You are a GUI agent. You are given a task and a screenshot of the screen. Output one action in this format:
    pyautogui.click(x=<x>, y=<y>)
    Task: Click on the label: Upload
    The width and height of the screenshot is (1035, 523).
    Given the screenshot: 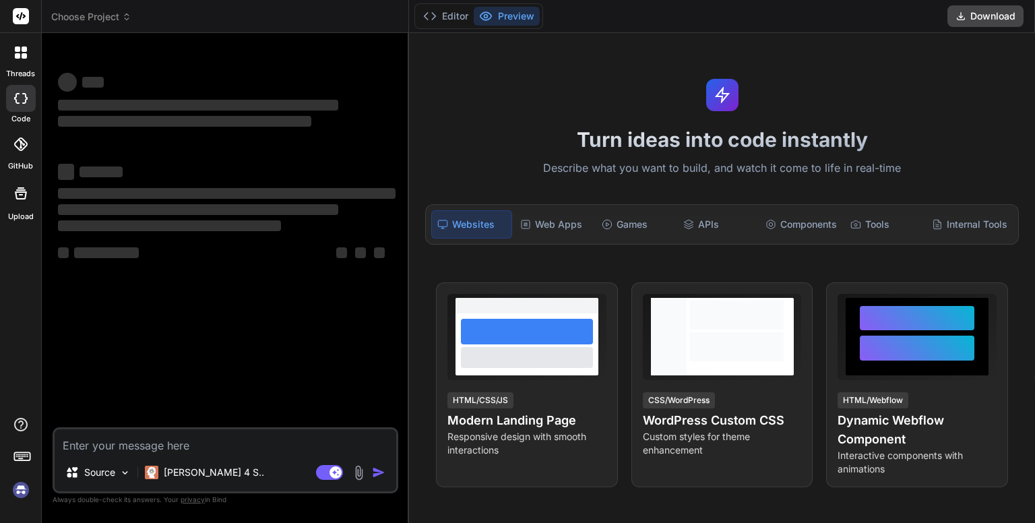 What is the action you would take?
    pyautogui.click(x=21, y=216)
    